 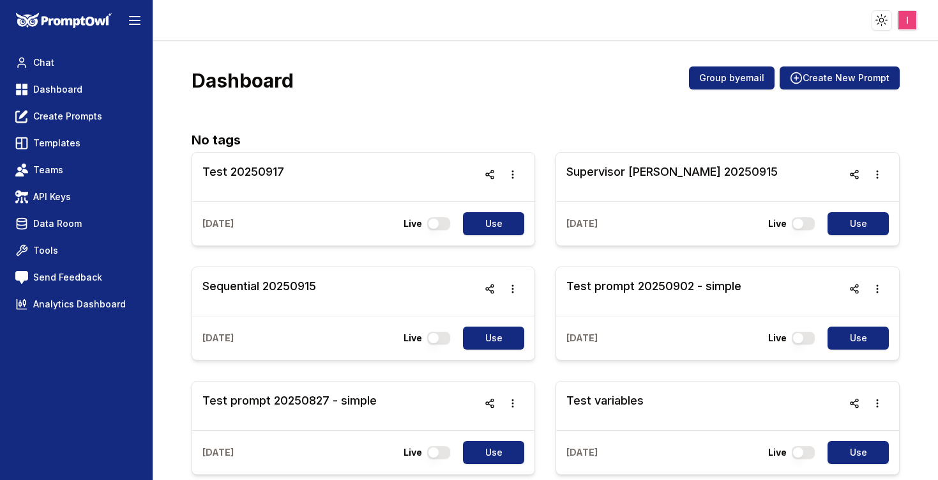 What do you see at coordinates (908, 20) in the screenshot?
I see `img: ACg8ocLcalYY8KTZ0qfGg_JirqB37-qlWKk654G7IdWEKZx1cb7MQQ=s96-c` at bounding box center [908, 20].